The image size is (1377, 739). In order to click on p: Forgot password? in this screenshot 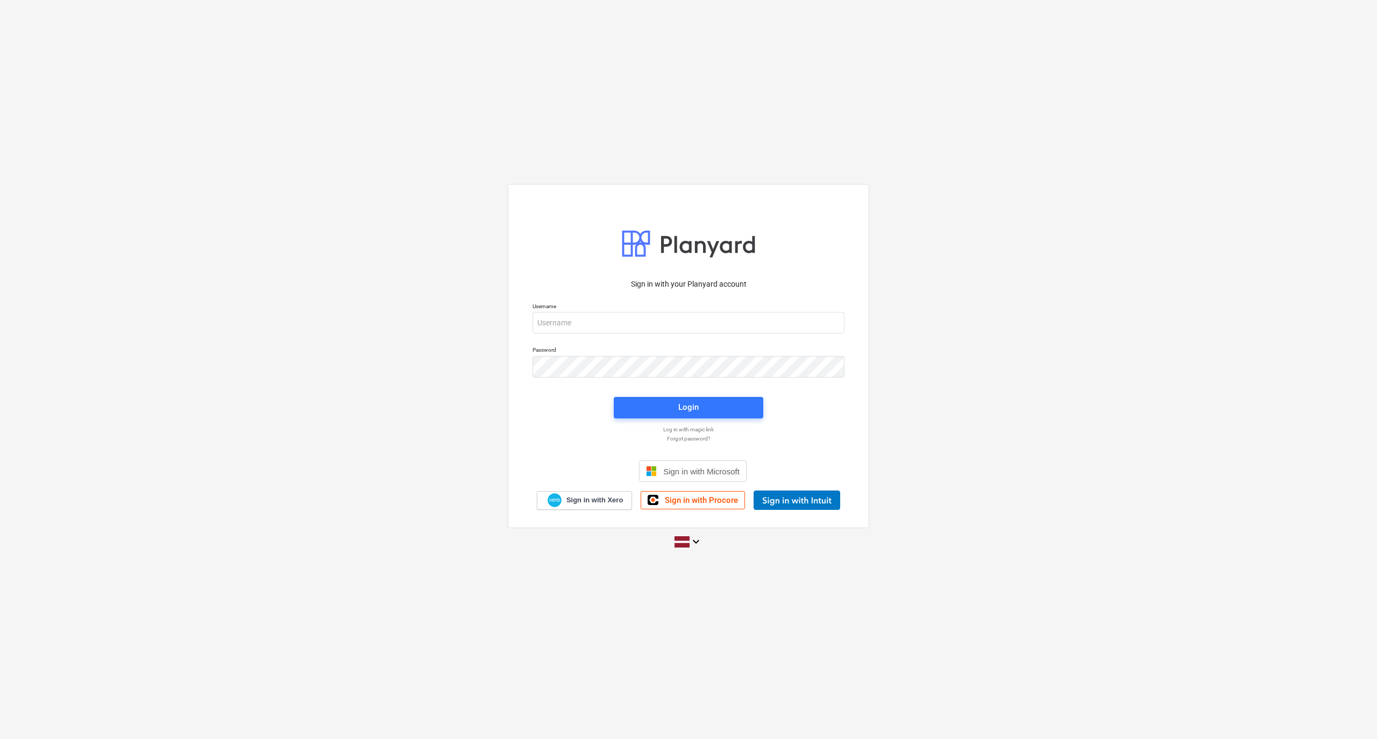, I will do `click(689, 438)`.